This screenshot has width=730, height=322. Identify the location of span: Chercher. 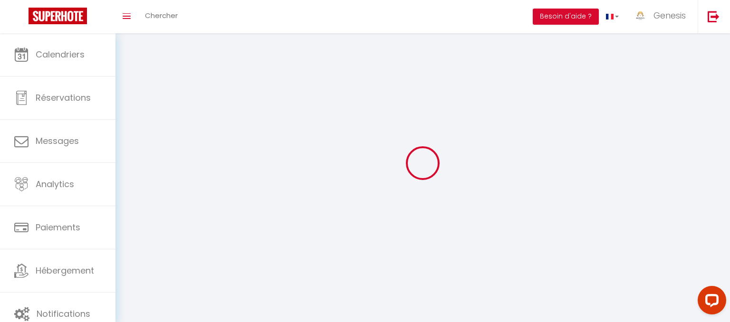
(161, 15).